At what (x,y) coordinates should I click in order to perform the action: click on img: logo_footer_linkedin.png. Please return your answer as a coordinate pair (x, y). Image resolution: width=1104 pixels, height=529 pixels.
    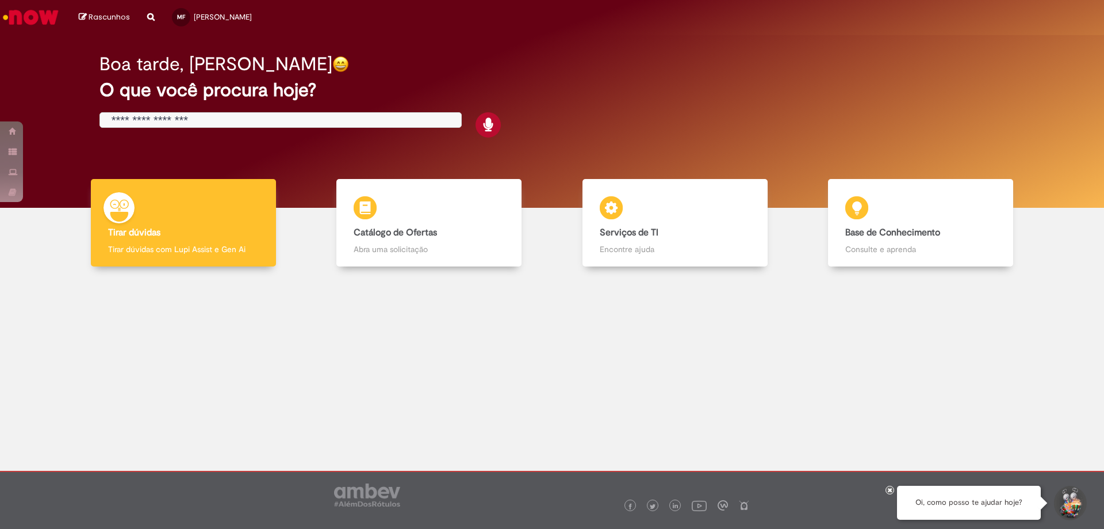
    Looking at the image, I should click on (676, 506).